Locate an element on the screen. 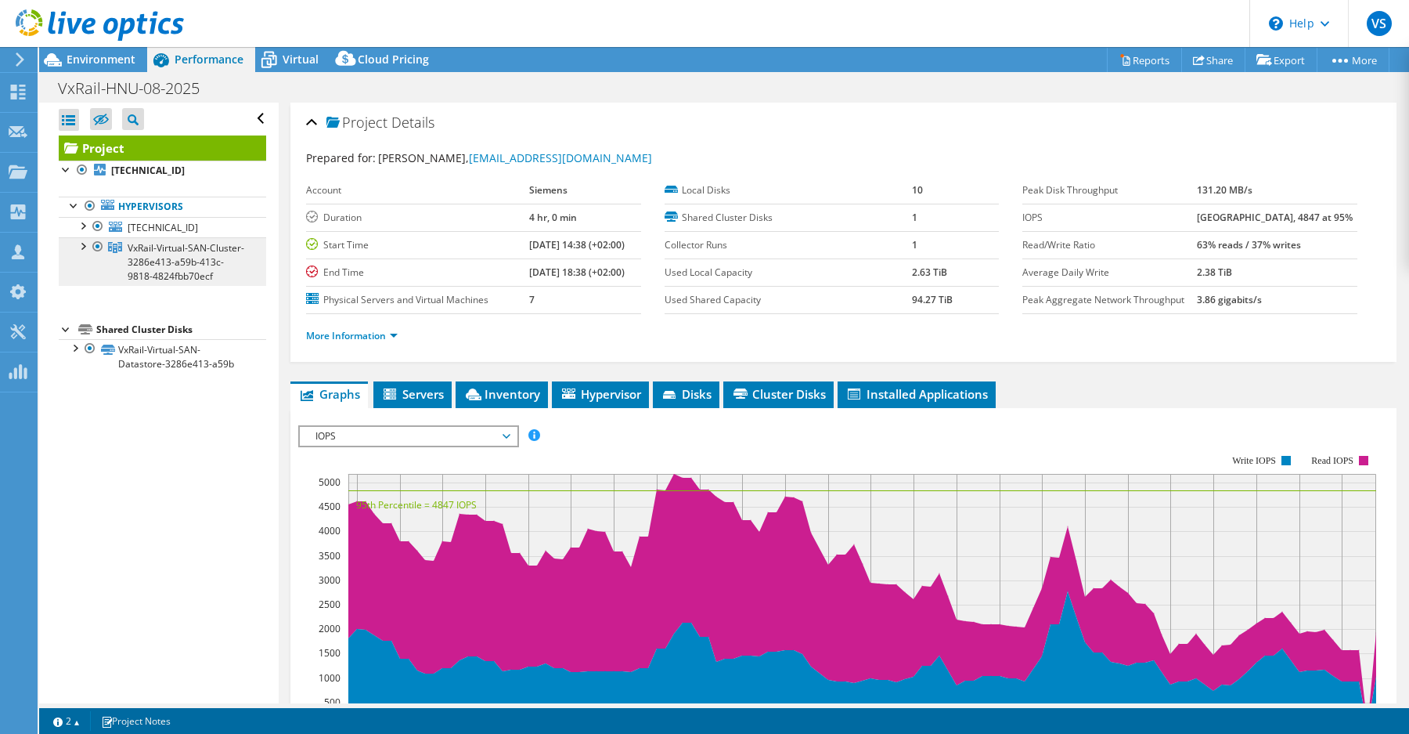  span: Details is located at coordinates (413, 122).